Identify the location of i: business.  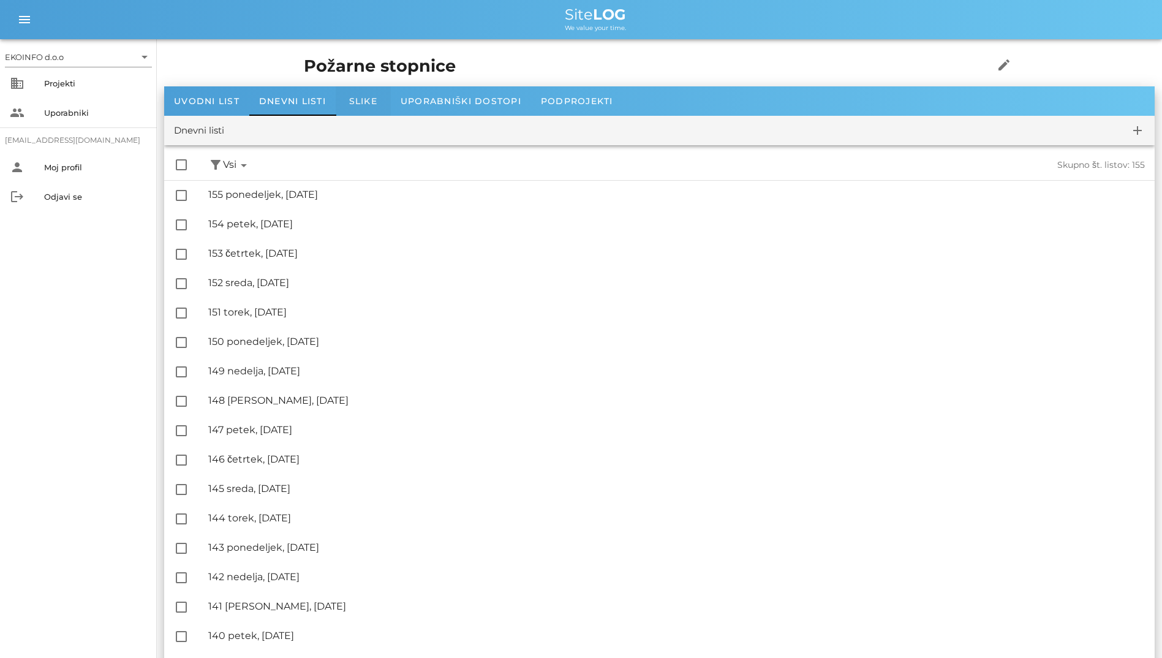
(17, 83).